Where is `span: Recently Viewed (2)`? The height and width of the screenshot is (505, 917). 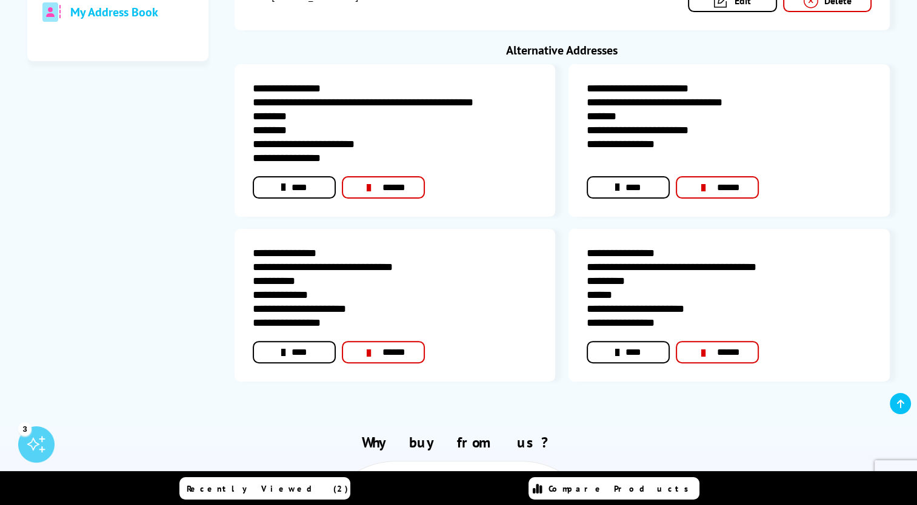 span: Recently Viewed (2) is located at coordinates (267, 489).